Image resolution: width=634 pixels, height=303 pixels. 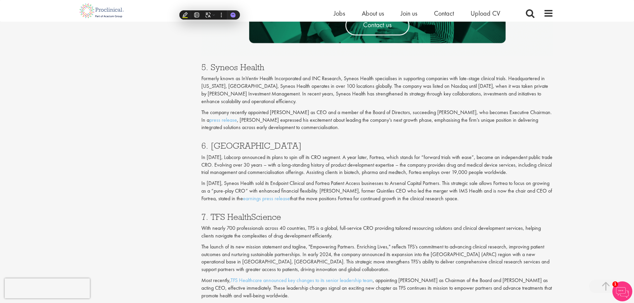 What do you see at coordinates (340, 13) in the screenshot?
I see `a: Jobs` at bounding box center [340, 13].